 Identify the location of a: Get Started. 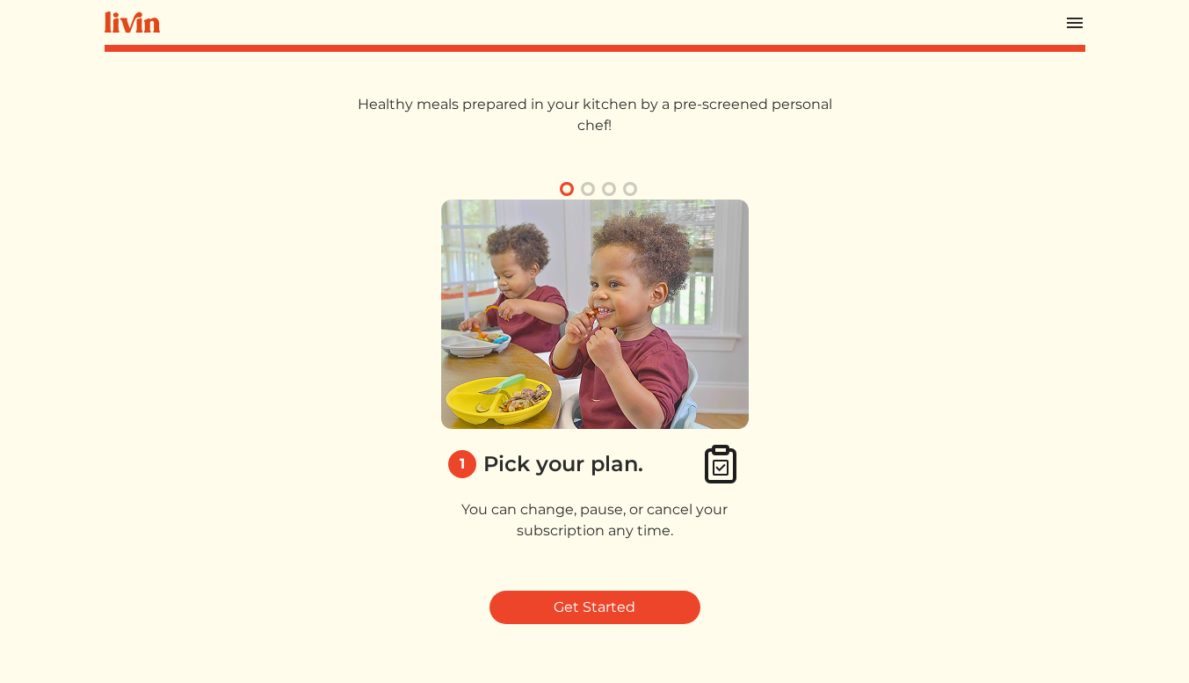
(595, 607).